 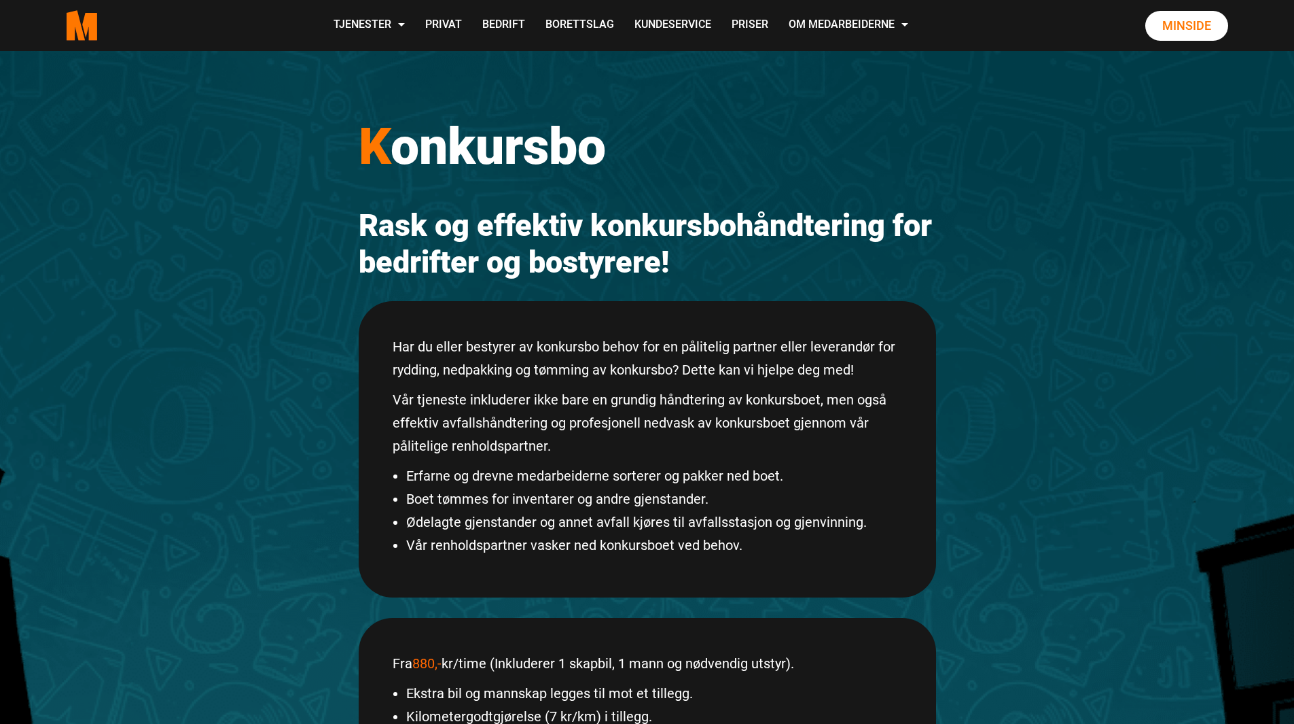 What do you see at coordinates (647, 663) in the screenshot?
I see `p: Fra kr/time (Inkluderer 1 skapbil, 1 mann og nødvendig utstyr).` at bounding box center [647, 663].